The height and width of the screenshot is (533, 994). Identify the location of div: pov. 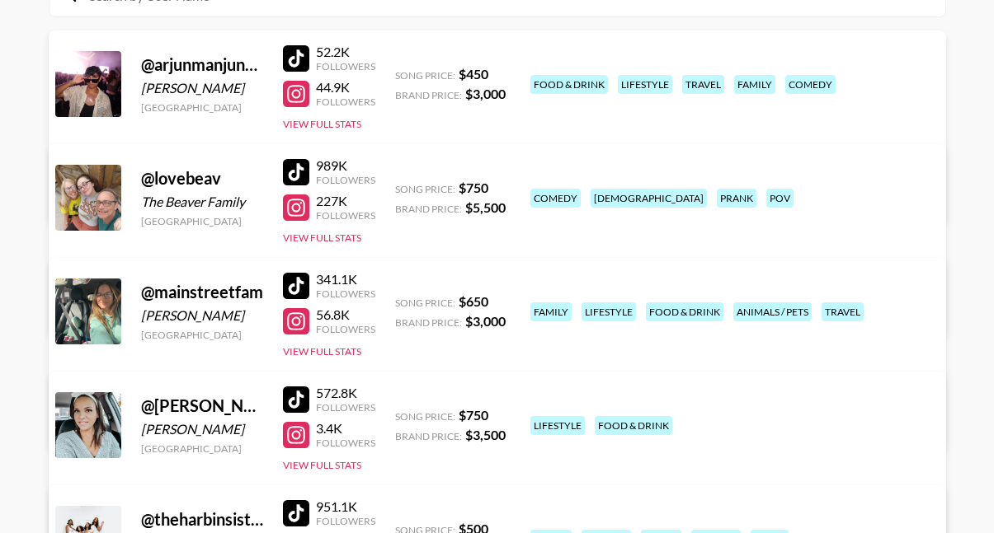
(779, 198).